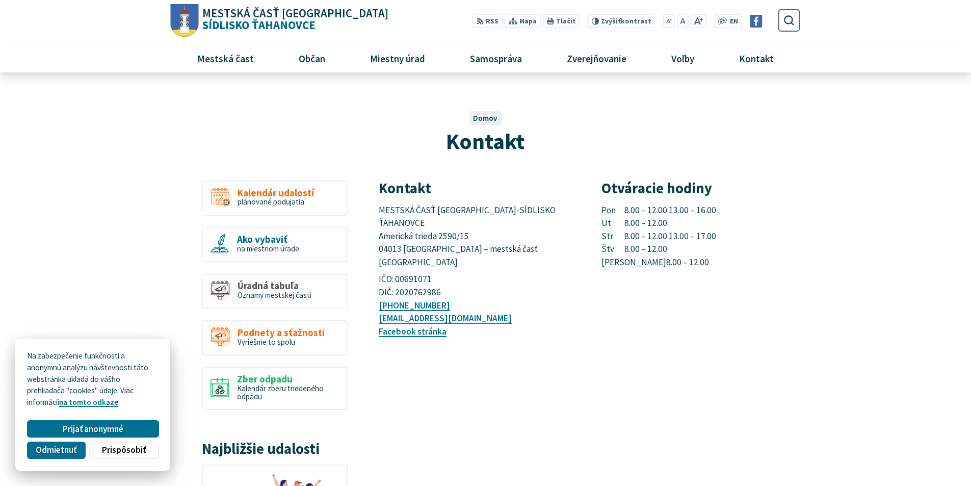 Image resolution: width=971 pixels, height=486 pixels. What do you see at coordinates (683, 21) in the screenshot?
I see `button: Nastaviť pôvodnú veľkosť písma` at bounding box center [683, 21].